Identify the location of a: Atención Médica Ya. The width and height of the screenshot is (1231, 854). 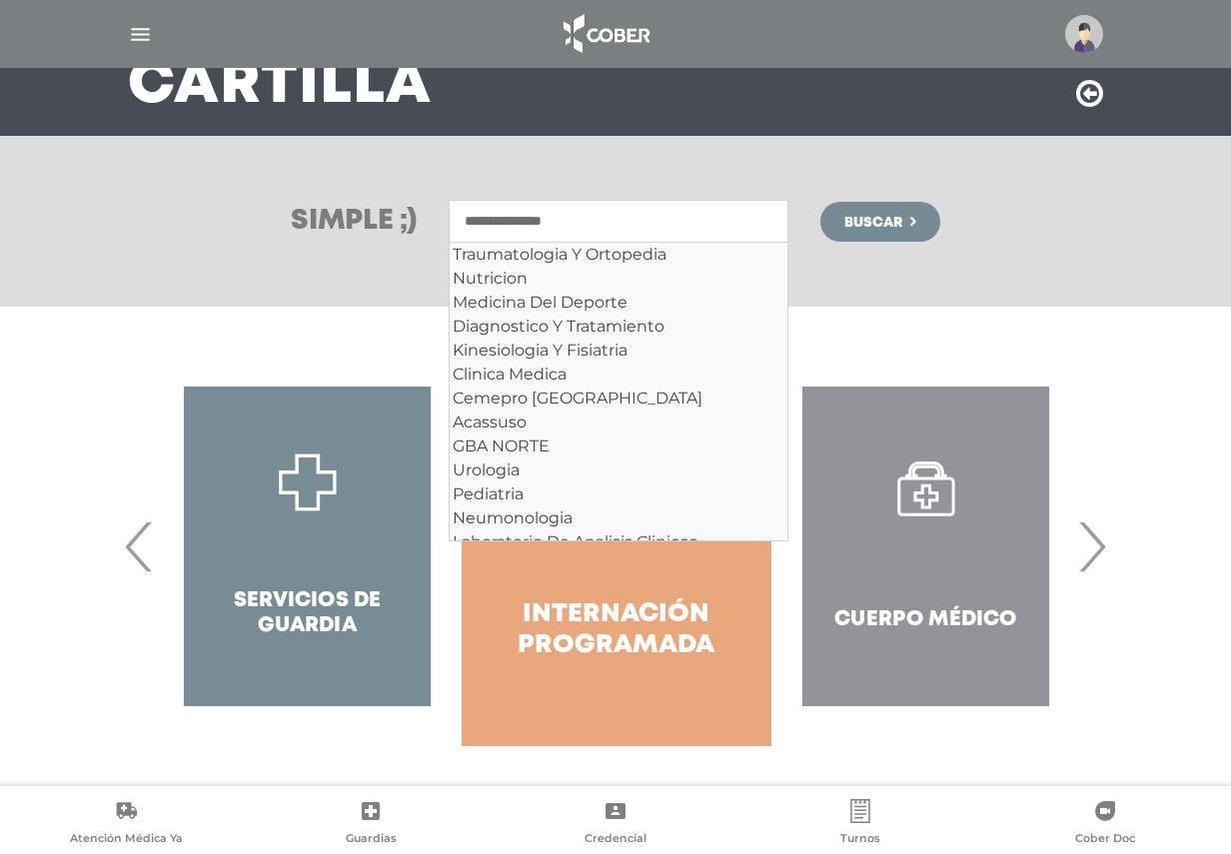
(126, 824).